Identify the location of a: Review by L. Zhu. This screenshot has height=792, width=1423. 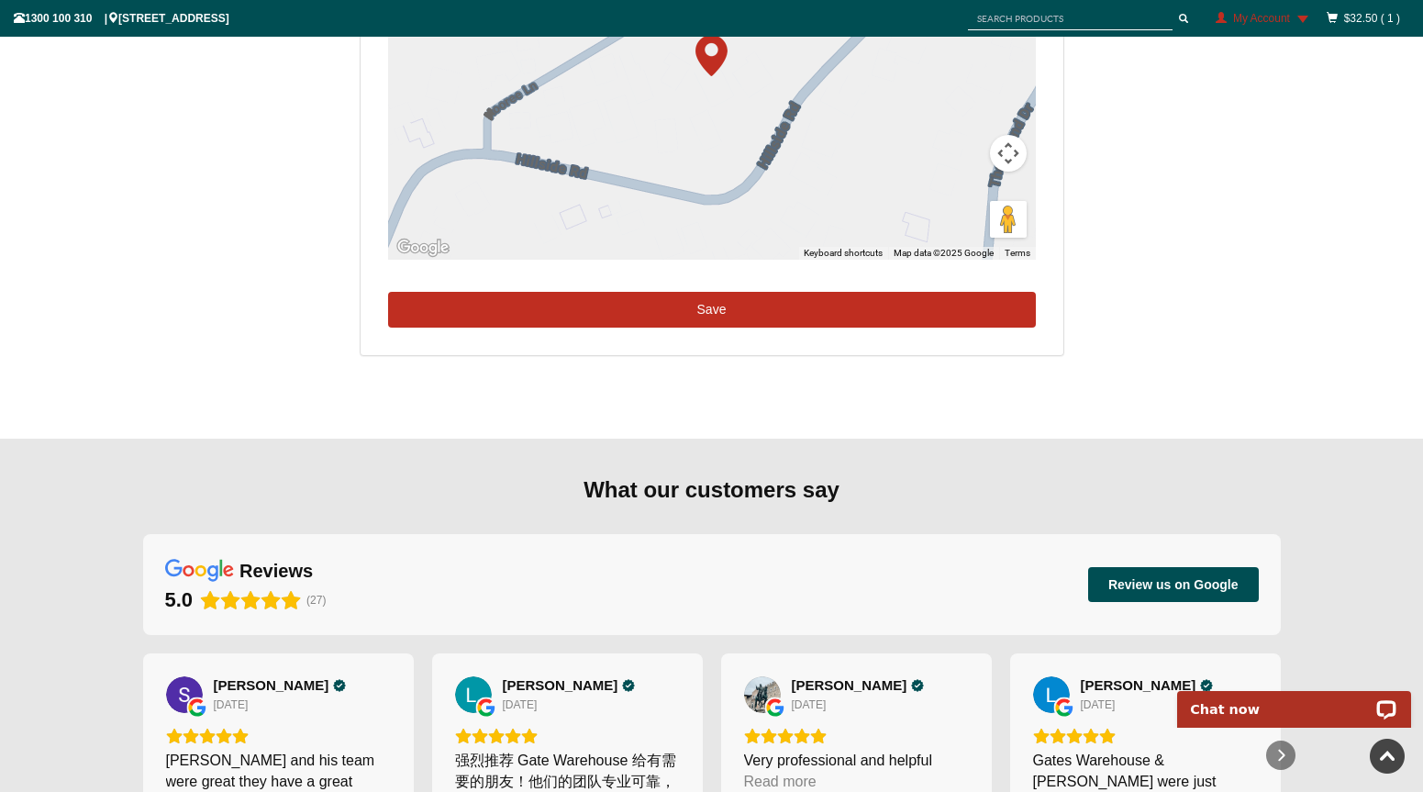
(569, 685).